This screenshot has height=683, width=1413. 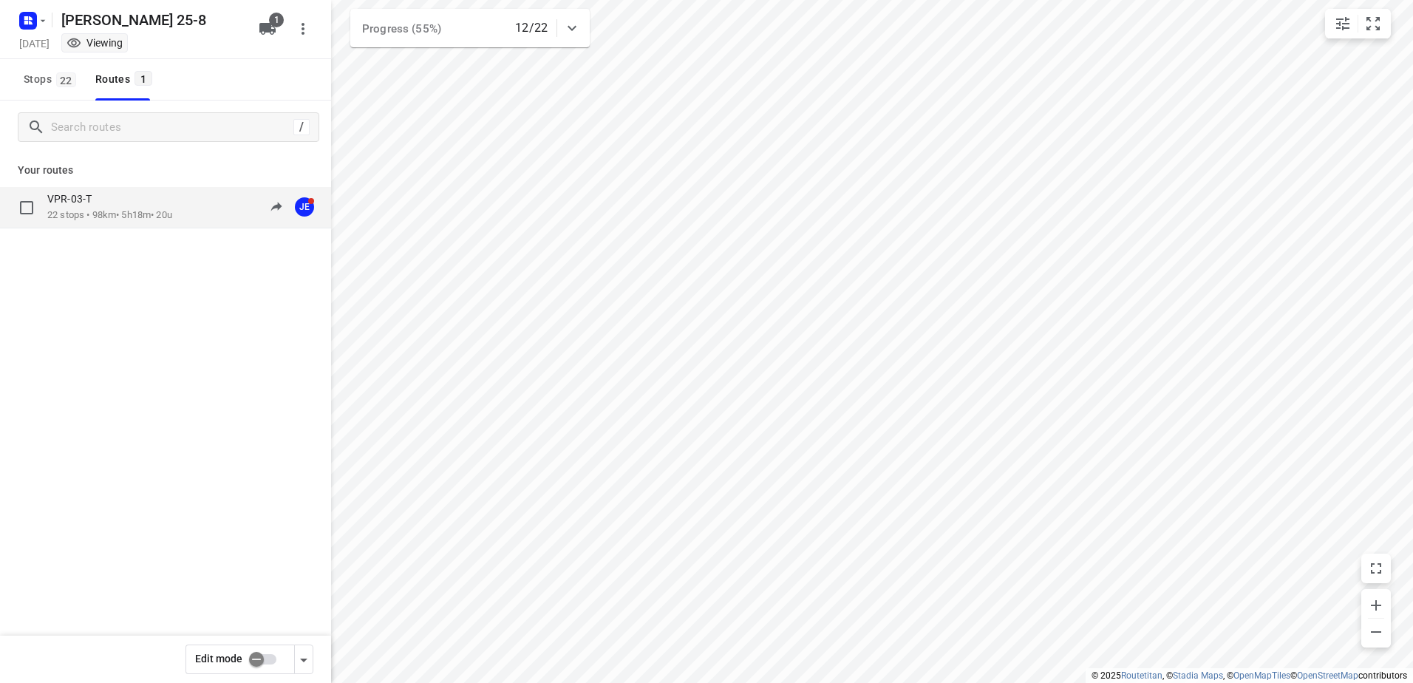 What do you see at coordinates (1249, 675) in the screenshot?
I see `li: © 2025 , © , © © contributors` at bounding box center [1249, 675].